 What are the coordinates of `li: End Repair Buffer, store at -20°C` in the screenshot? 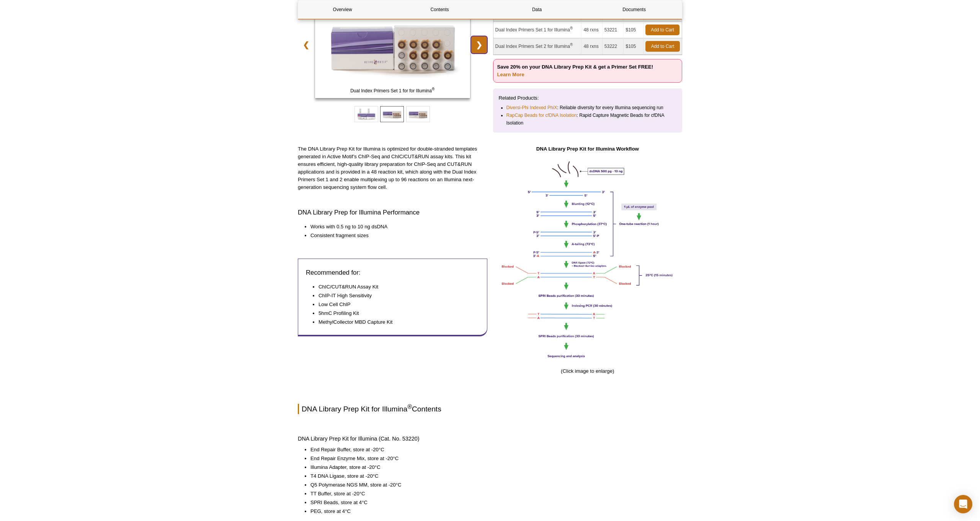 It's located at (493, 450).